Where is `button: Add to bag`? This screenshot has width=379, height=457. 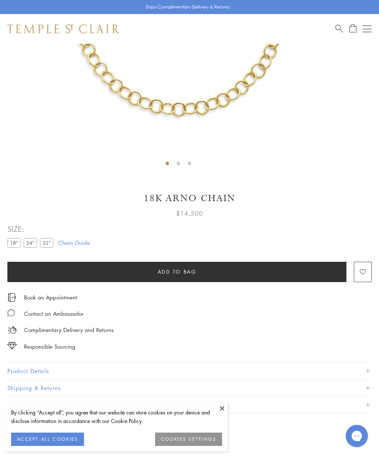
button: Add to bag is located at coordinates (177, 272).